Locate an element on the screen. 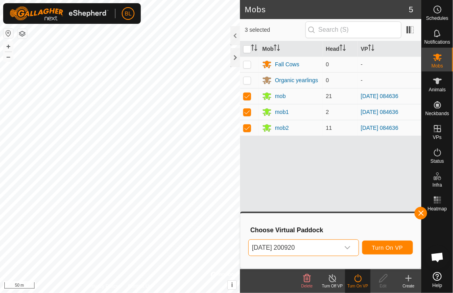 Image resolution: width=453 pixels, height=293 pixels. div: Open chat is located at coordinates (438, 257).